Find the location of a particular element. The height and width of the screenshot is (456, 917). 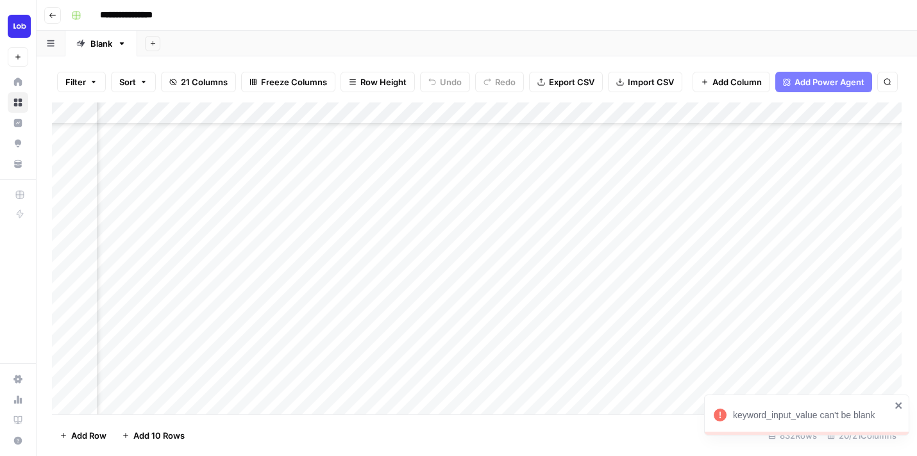

span: Redo is located at coordinates (505, 82).